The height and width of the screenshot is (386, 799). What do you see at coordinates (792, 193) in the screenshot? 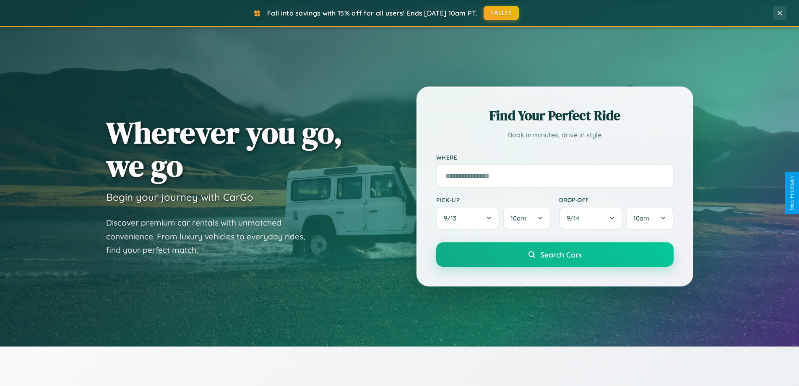
I see `div: Give Feedback` at bounding box center [792, 193].